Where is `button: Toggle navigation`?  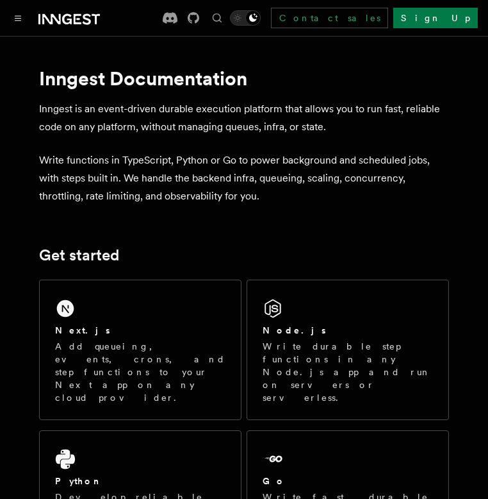
button: Toggle navigation is located at coordinates (18, 18).